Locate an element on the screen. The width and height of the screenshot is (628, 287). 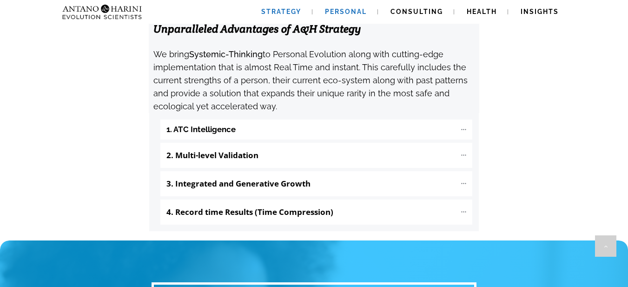
span: We bring to Personal Evolution along with cutting-edge implementation that is almost Real Time an... is located at coordinates (311, 80).